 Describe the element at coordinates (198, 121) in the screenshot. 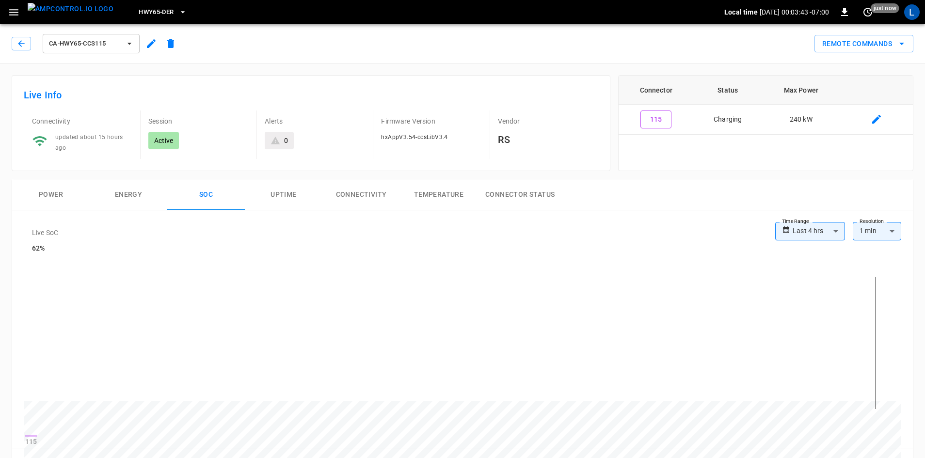

I see `p: Session` at that location.